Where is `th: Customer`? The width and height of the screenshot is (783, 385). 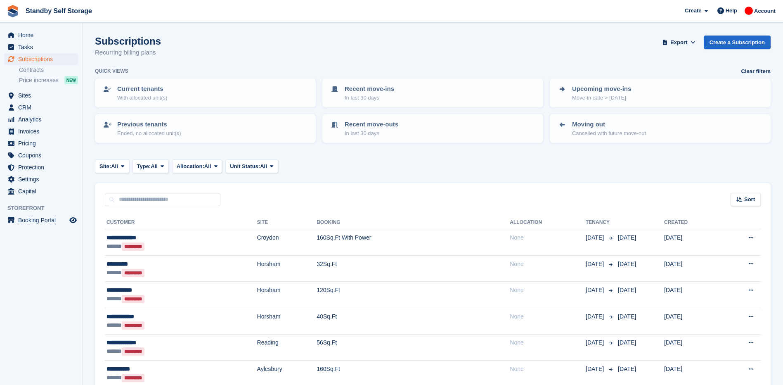
th: Customer is located at coordinates (181, 222).